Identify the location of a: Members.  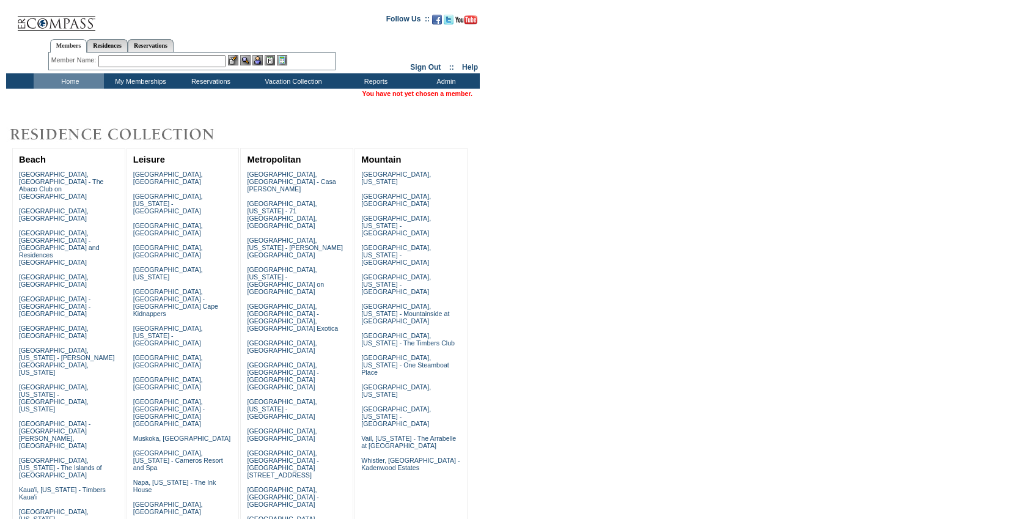
(68, 46).